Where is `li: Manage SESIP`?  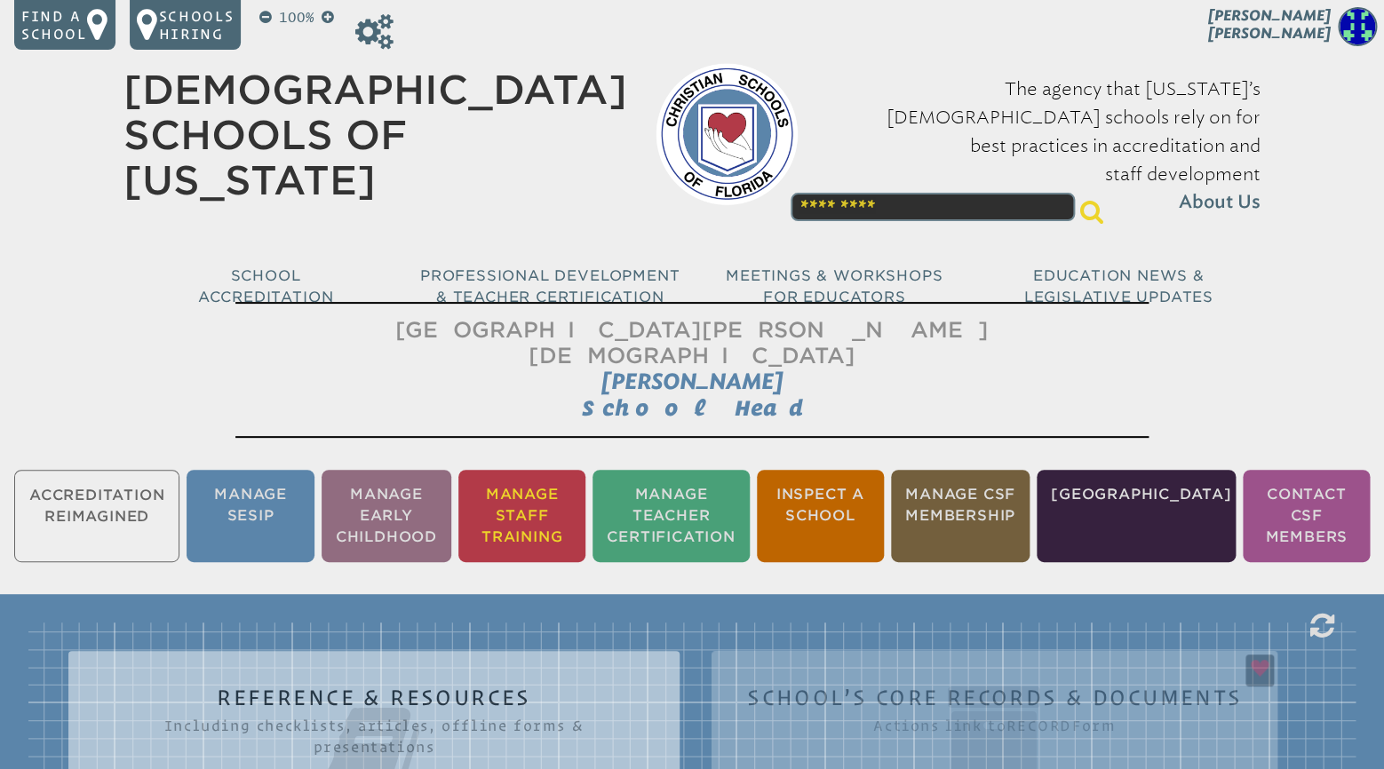
li: Manage SESIP is located at coordinates (250, 516).